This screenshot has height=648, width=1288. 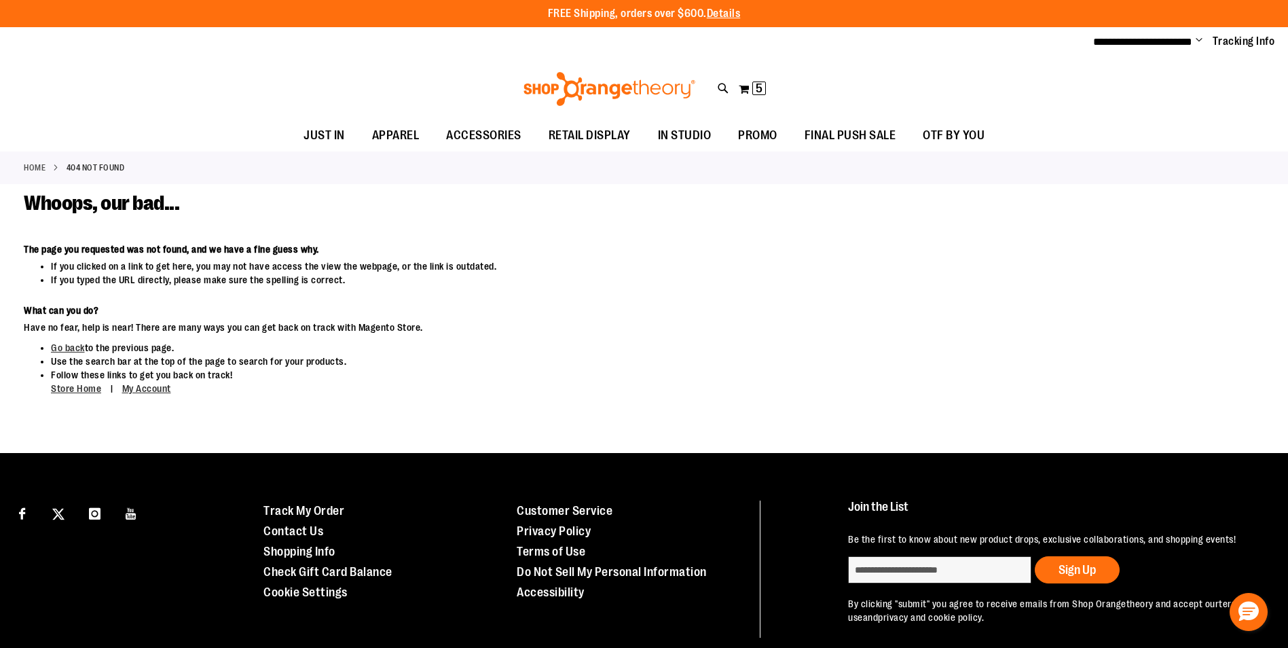 What do you see at coordinates (1077, 570) in the screenshot?
I see `span: Sign Up` at bounding box center [1077, 570].